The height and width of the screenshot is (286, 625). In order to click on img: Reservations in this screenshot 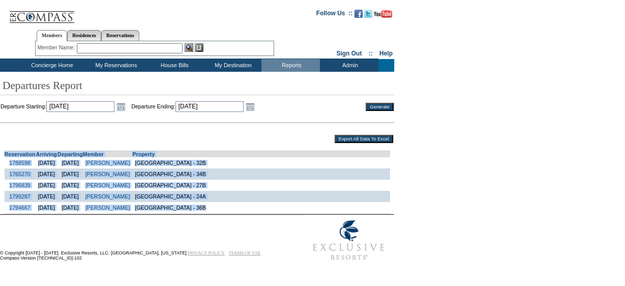, I will do `click(199, 47)`.